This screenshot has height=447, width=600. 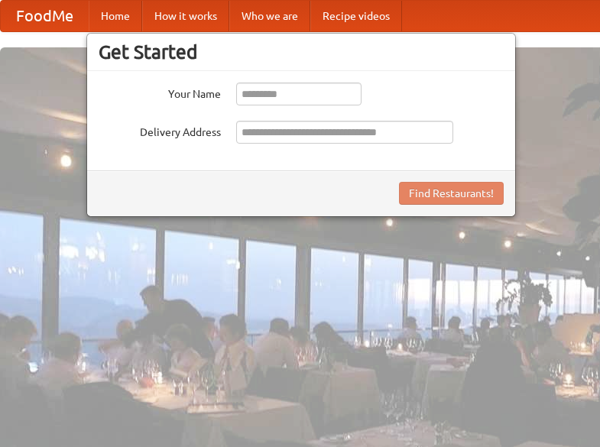 I want to click on h3: Get Started, so click(x=301, y=52).